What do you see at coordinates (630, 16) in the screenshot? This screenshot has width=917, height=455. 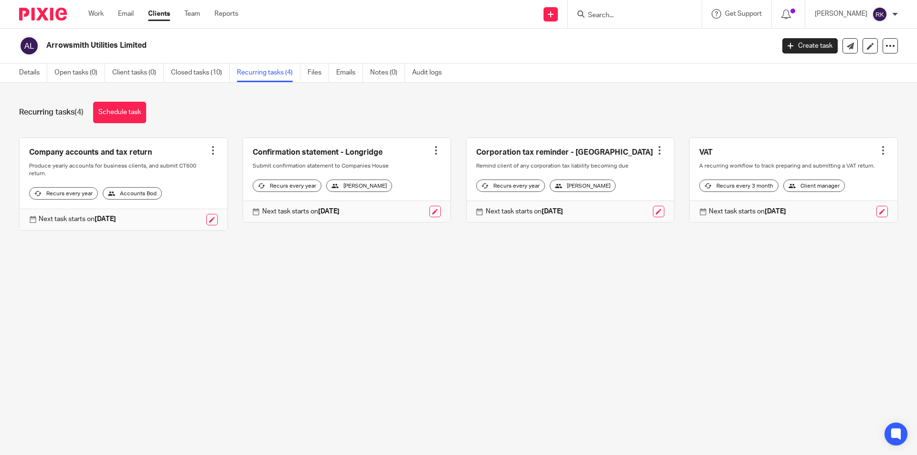 I see `input: Search` at bounding box center [630, 16].